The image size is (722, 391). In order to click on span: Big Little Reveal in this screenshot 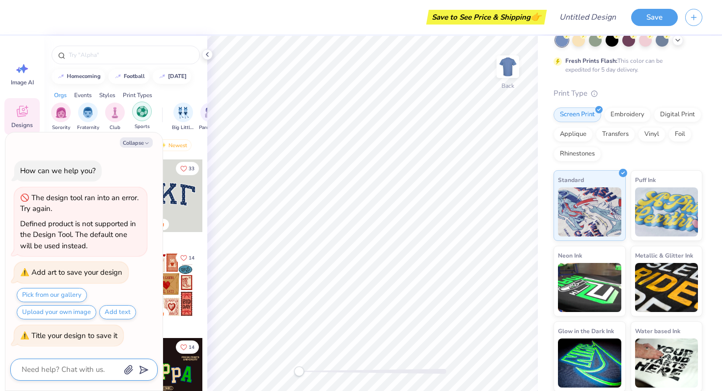, I will do `click(183, 128)`.